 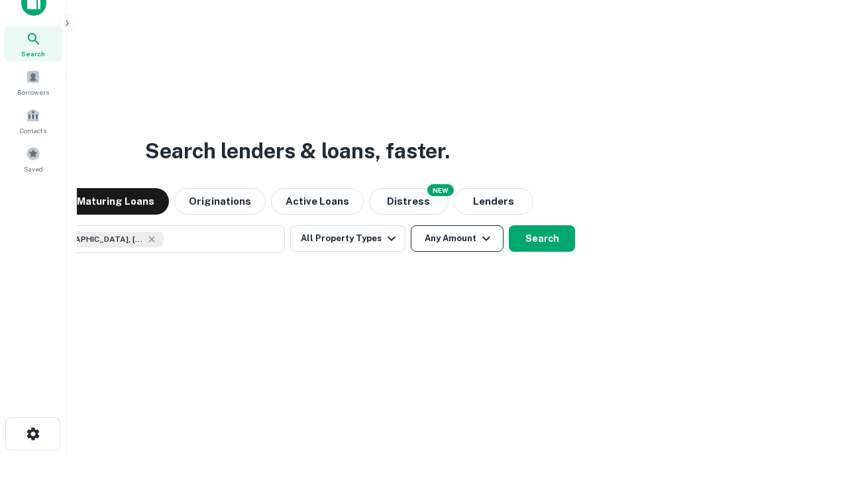 What do you see at coordinates (409, 201) in the screenshot?
I see `button: Search distressed loans with lien and other non-mortgage details.` at bounding box center [409, 201].